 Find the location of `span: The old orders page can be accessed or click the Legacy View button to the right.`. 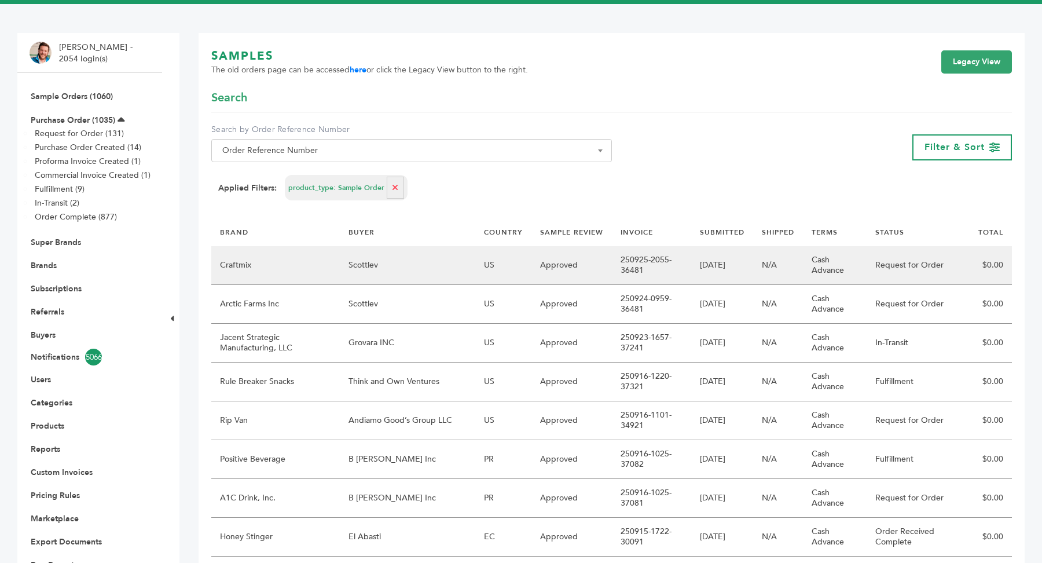

span: The old orders page can be accessed or click the Legacy View button to the right. is located at coordinates (370, 70).